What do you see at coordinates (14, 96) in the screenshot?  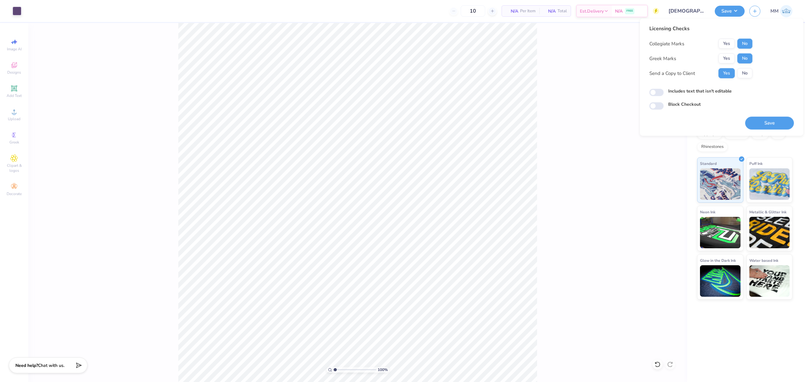 I see `span: Add Text` at bounding box center [14, 96].